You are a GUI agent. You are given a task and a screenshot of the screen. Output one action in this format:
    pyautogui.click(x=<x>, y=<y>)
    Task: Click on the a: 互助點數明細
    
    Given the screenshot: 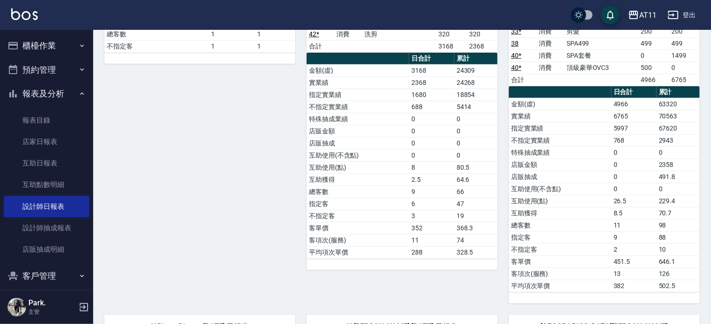 What is the action you would take?
    pyautogui.click(x=47, y=184)
    